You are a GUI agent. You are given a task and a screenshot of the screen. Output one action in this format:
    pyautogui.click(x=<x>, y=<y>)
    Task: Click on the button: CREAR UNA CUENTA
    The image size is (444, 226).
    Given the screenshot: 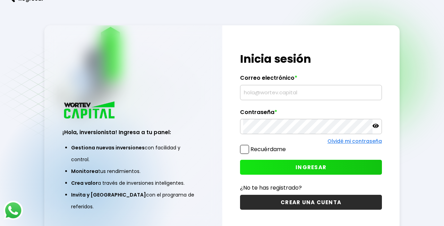 What is the action you would take?
    pyautogui.click(x=311, y=202)
    